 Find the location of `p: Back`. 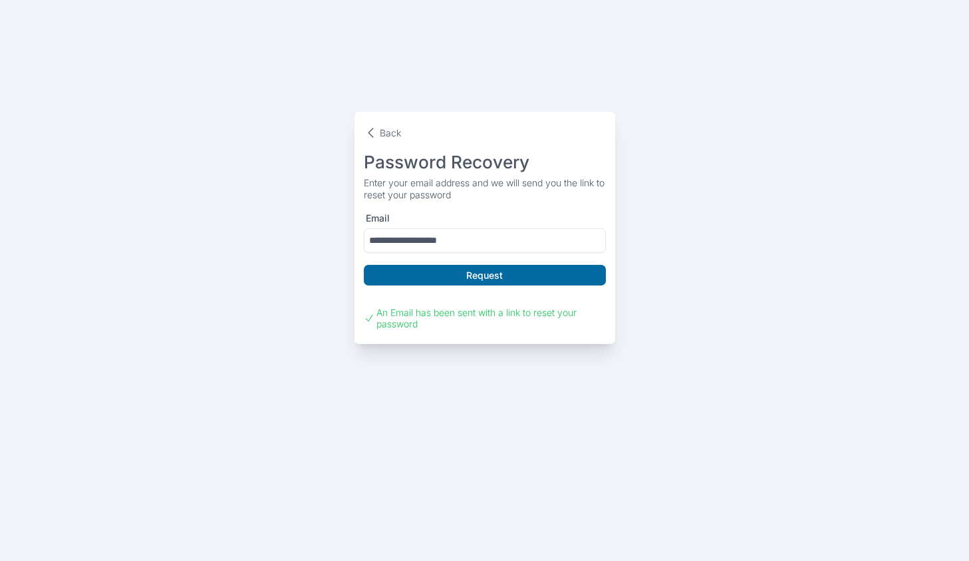

p: Back is located at coordinates (390, 133).